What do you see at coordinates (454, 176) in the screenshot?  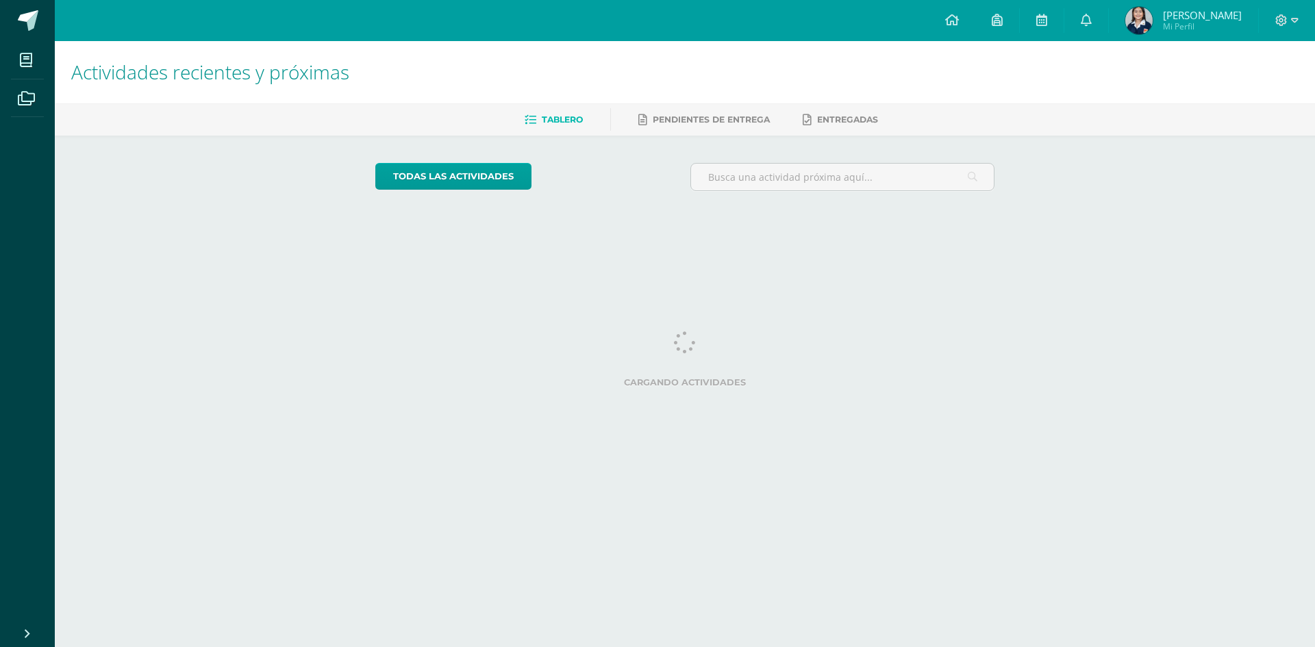 I see `a: todas las Actividades` at bounding box center [454, 176].